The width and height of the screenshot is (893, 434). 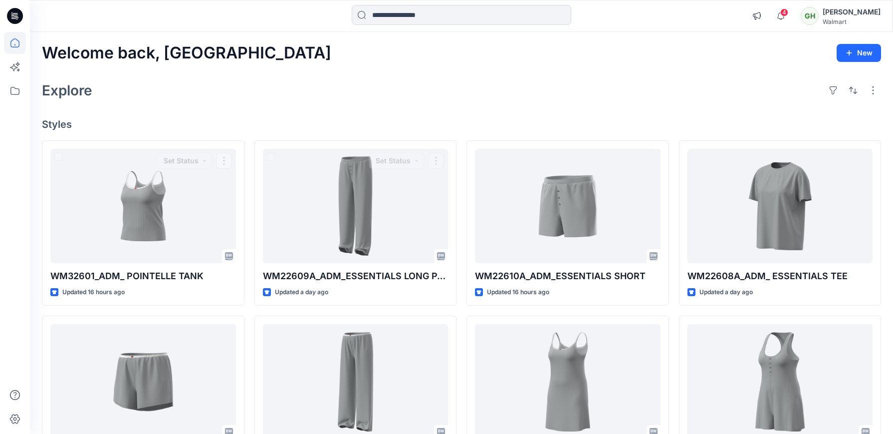 What do you see at coordinates (568, 206) in the screenshot?
I see `a: WM22610A_ADM_ESSENTIALS SHORT` at bounding box center [568, 206].